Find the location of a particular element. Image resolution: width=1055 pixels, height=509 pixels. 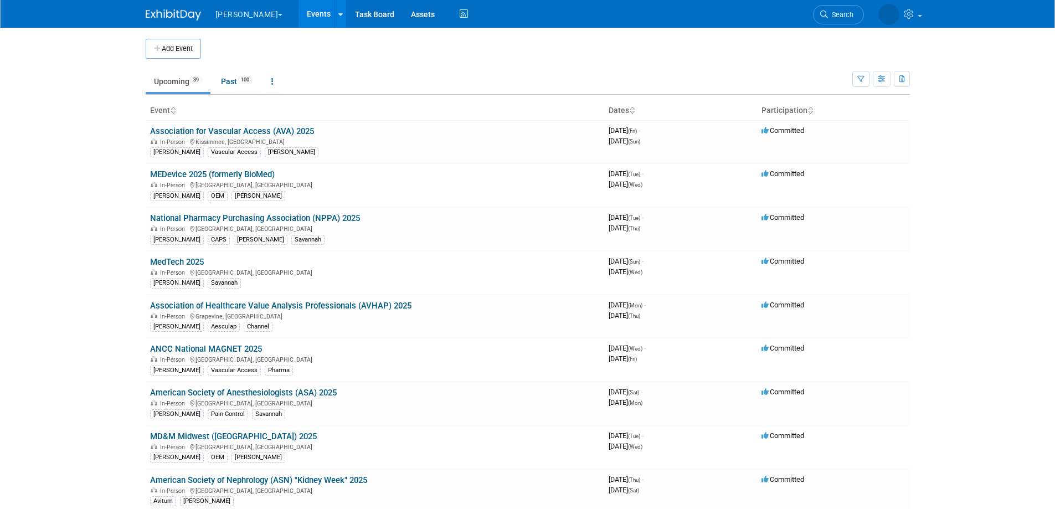

span: (Sat) is located at coordinates (634, 392).